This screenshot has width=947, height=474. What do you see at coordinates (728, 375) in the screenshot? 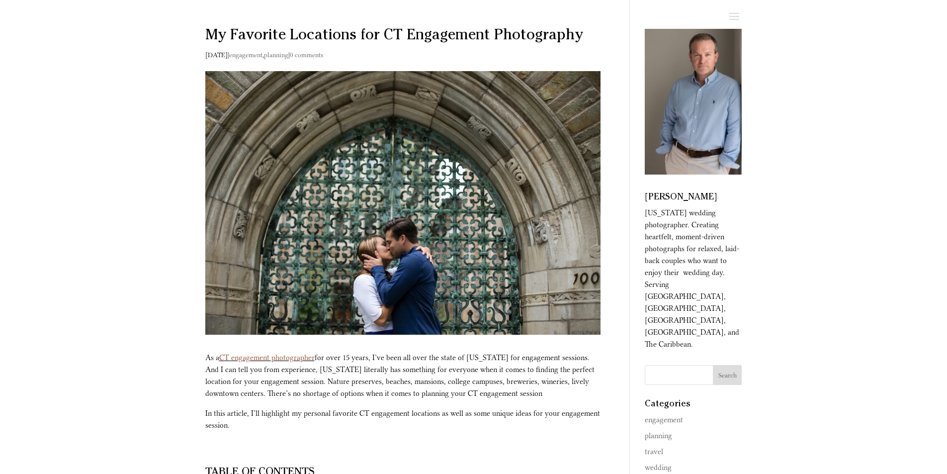
I see `input: Search` at bounding box center [728, 375].